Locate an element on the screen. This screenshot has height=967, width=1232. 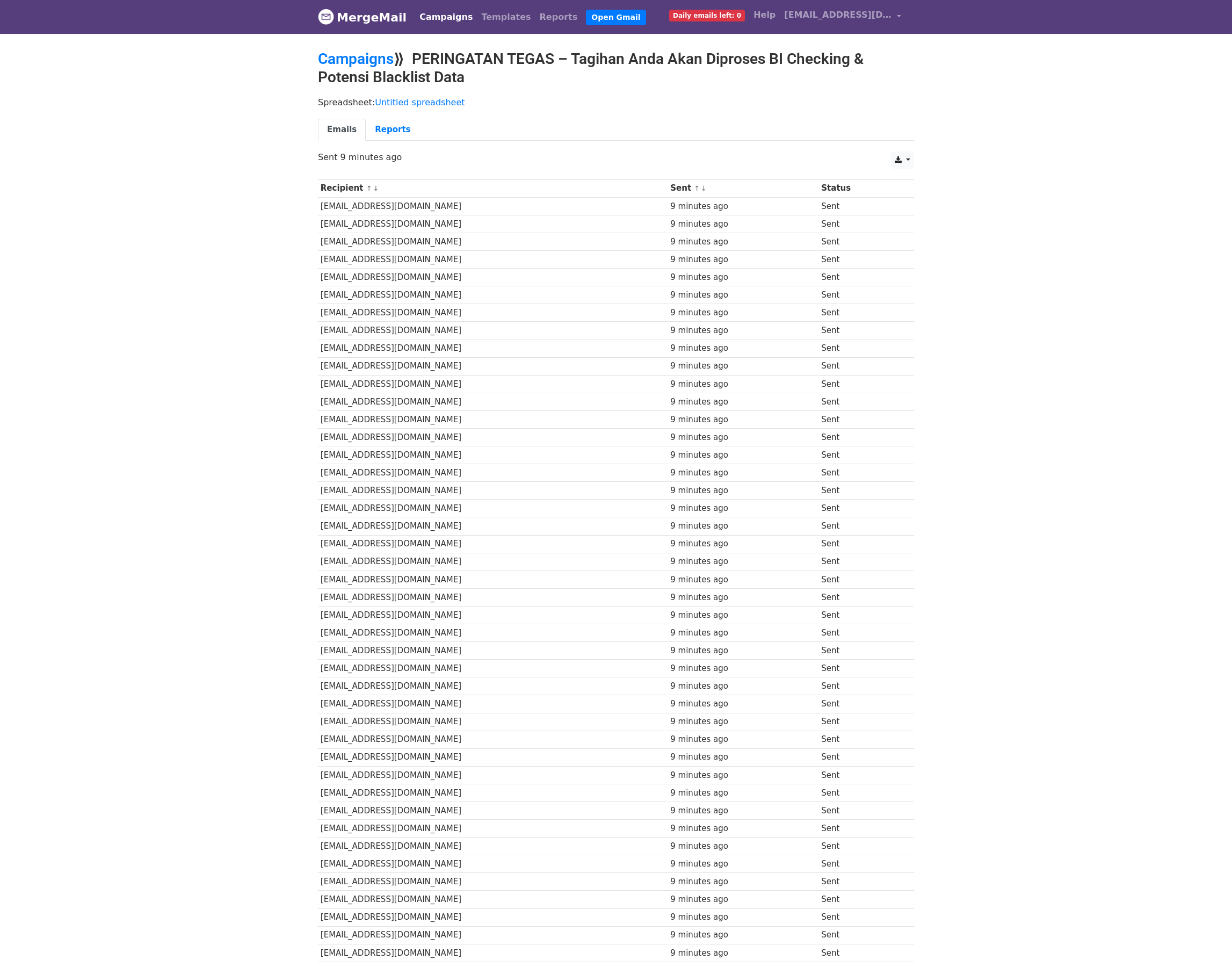
span: Daily emails left: 0 is located at coordinates (706, 16).